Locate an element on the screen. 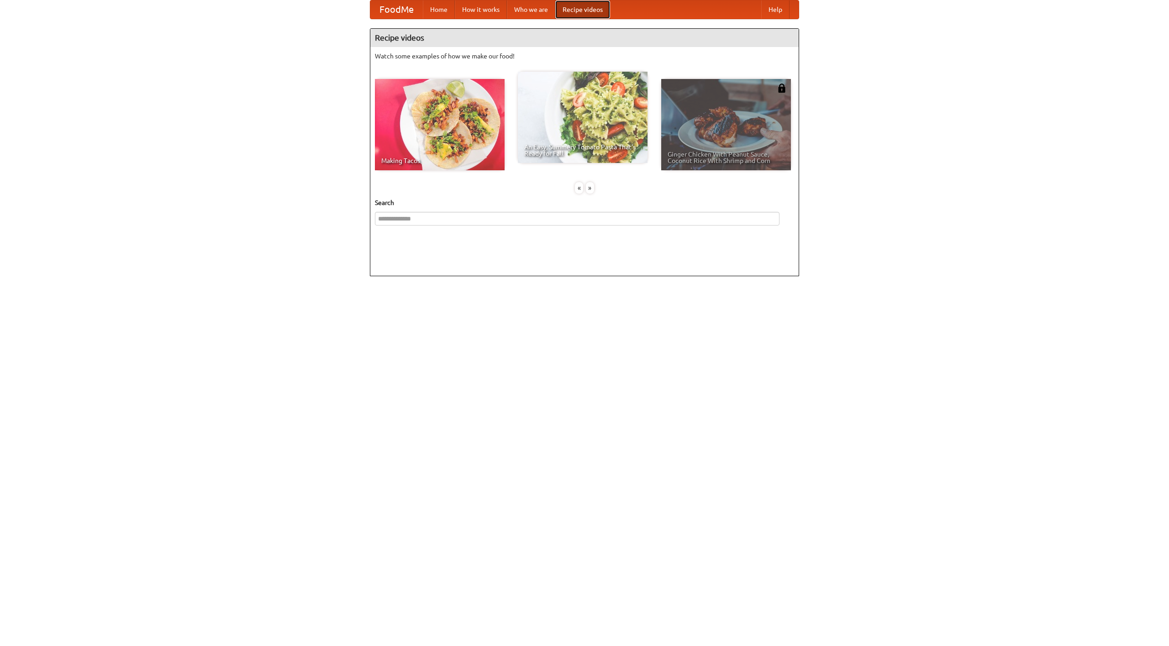 The height and width of the screenshot is (646, 1169). span: Making Tacos is located at coordinates (440, 161).